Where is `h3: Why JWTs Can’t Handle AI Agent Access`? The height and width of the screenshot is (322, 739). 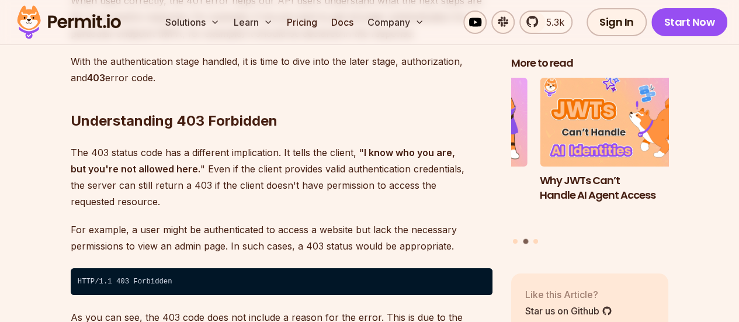 h3: Why JWTs Can’t Handle AI Agent Access is located at coordinates (619, 188).